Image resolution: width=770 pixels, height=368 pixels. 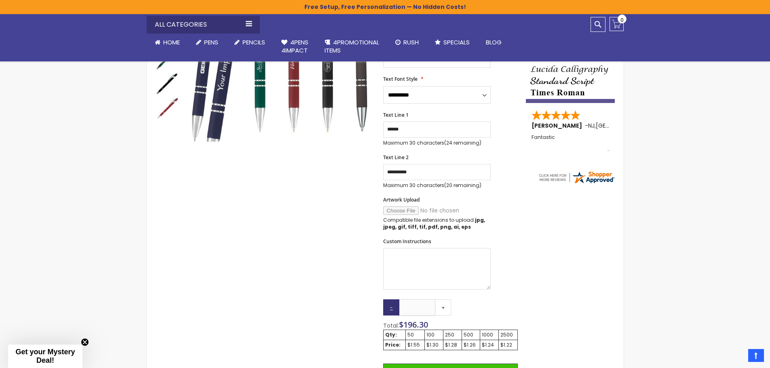 What do you see at coordinates (211, 42) in the screenshot?
I see `span: Pens` at bounding box center [211, 42].